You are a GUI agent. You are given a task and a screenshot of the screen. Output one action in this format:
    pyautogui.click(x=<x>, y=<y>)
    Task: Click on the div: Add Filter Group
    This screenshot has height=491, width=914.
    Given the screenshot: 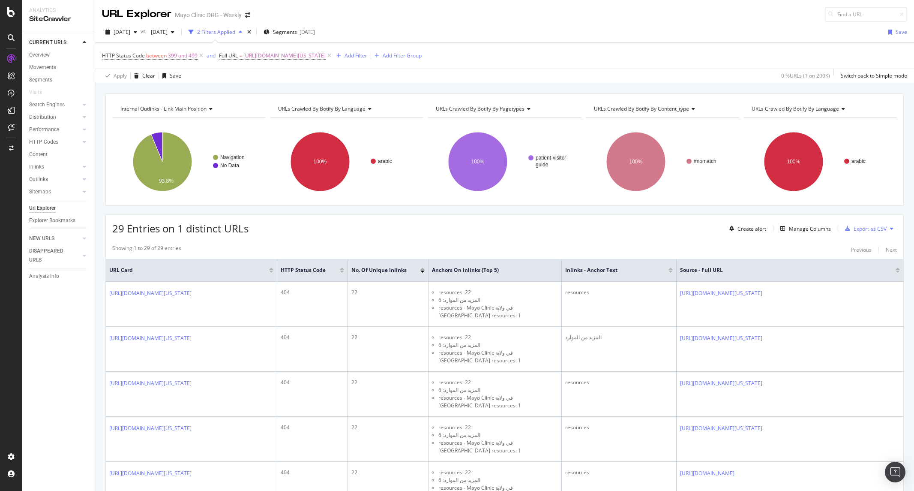 What is the action you would take?
    pyautogui.click(x=402, y=55)
    